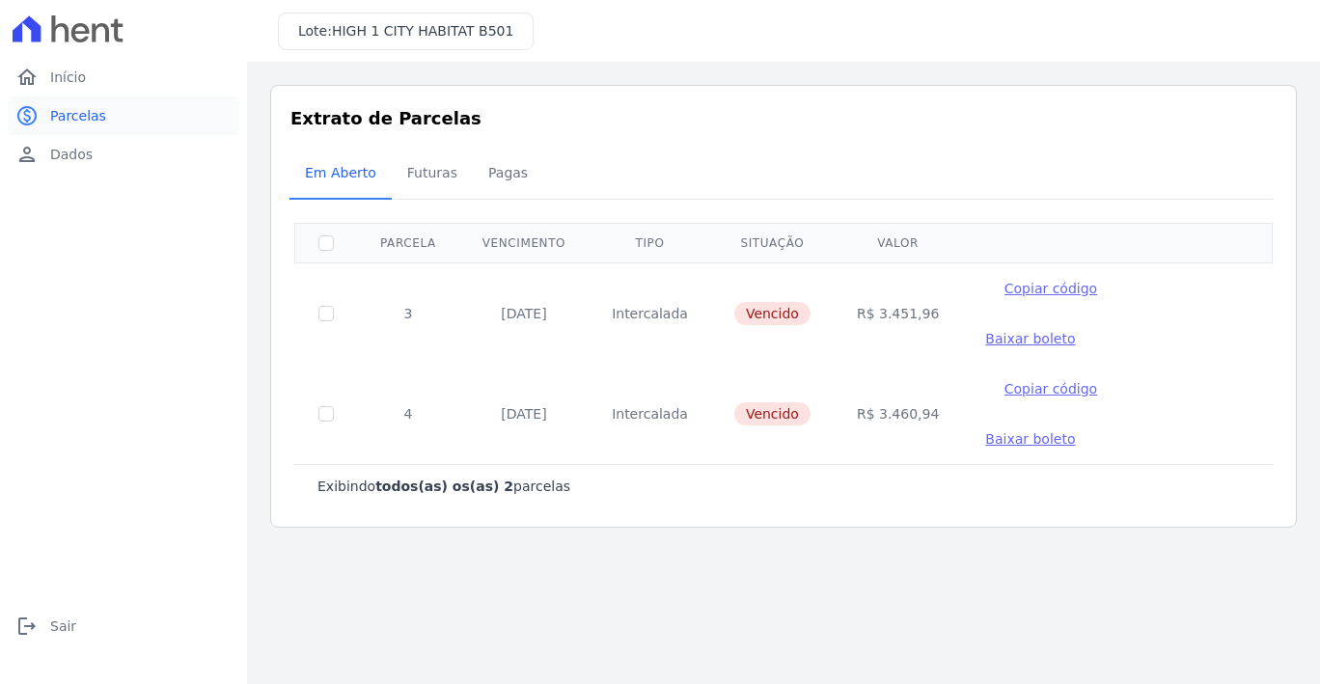 The width and height of the screenshot is (1320, 684). What do you see at coordinates (341, 175) in the screenshot?
I see `a: Em Aberto` at bounding box center [341, 175].